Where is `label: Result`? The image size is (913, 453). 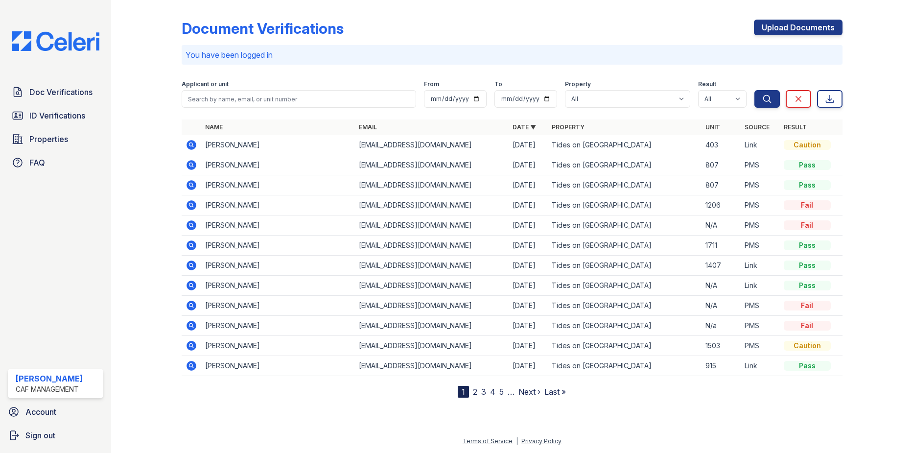
label: Result is located at coordinates (707, 84).